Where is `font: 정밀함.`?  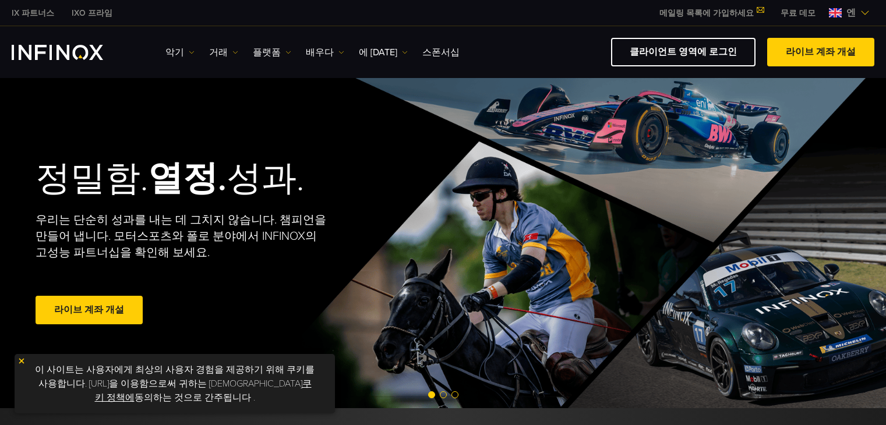 font: 정밀함. is located at coordinates (91, 179).